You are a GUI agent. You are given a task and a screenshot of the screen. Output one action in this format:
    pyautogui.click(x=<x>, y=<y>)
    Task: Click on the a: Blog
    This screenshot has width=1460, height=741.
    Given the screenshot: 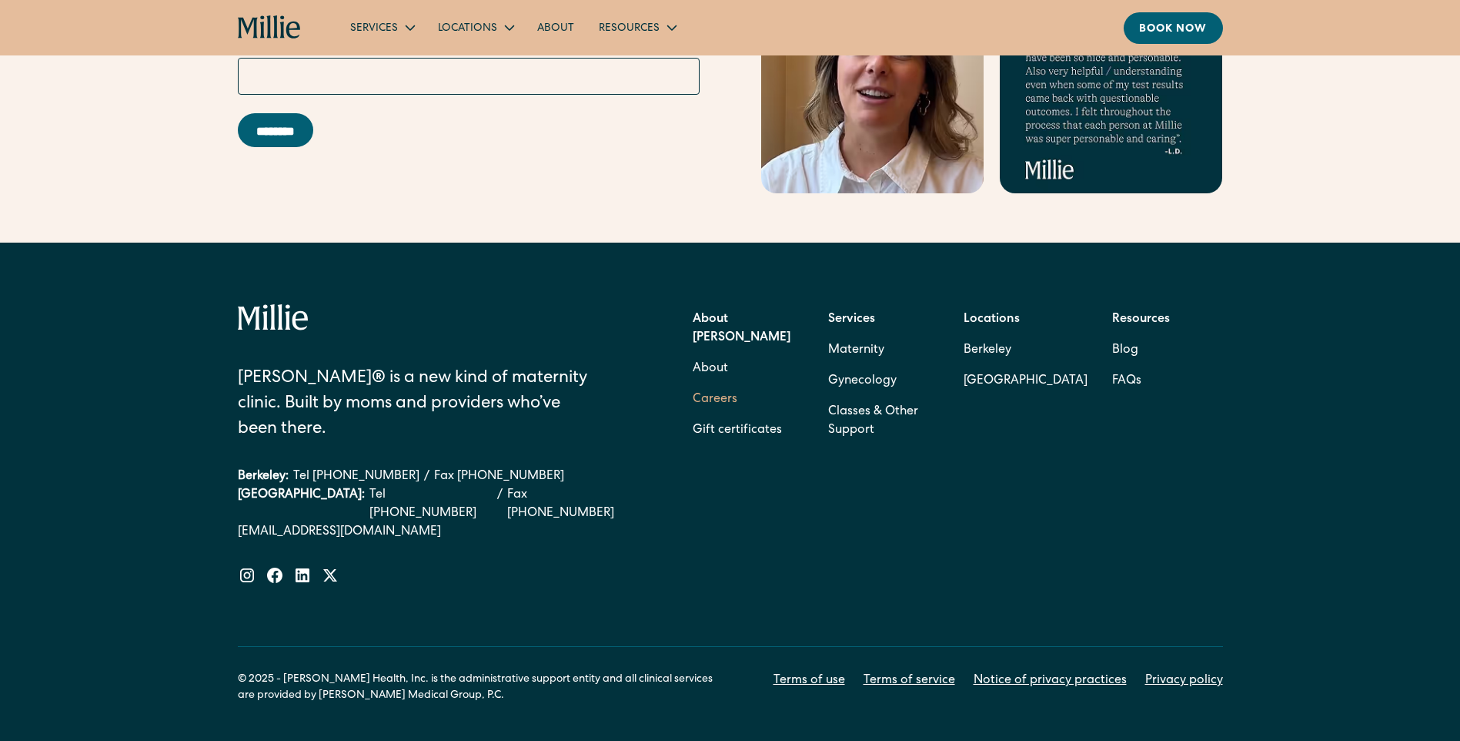 What is the action you would take?
    pyautogui.click(x=1125, y=350)
    